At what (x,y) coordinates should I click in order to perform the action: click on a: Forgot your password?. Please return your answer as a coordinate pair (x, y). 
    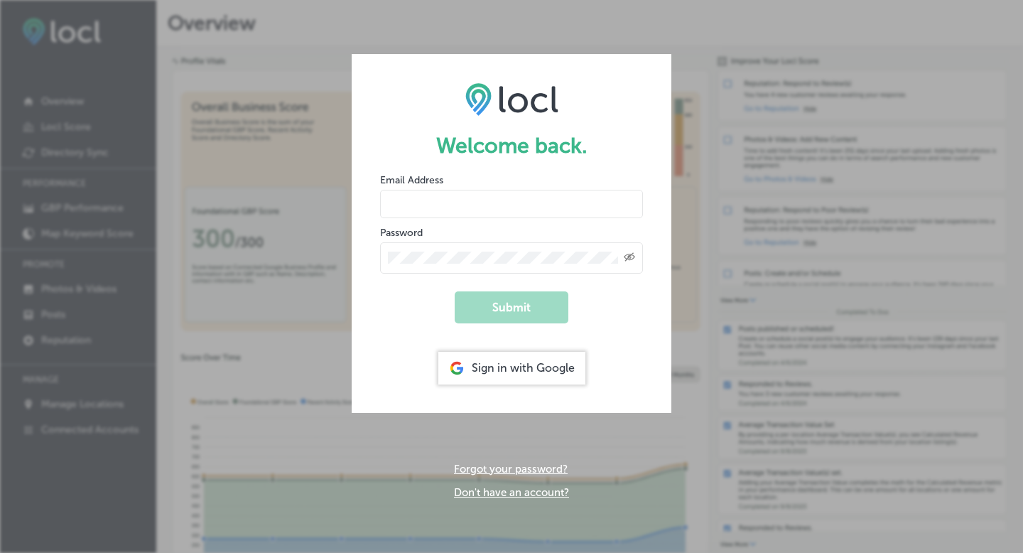
    Looking at the image, I should click on (511, 469).